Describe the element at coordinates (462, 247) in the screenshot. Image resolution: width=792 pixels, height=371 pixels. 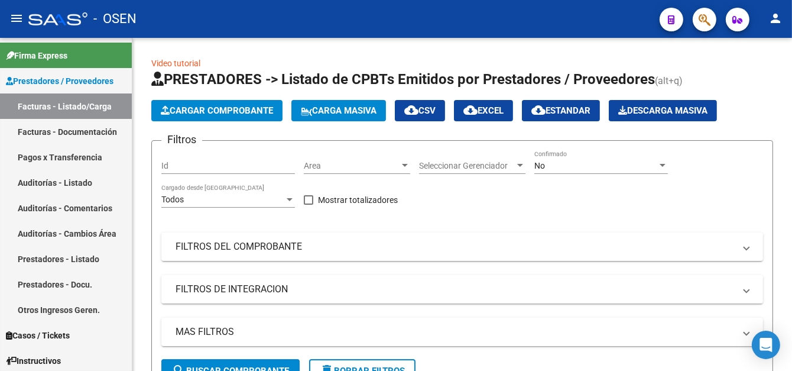
I see `mat-expansion-panel-header: FILTROS DEL COMPROBANTE` at that location.